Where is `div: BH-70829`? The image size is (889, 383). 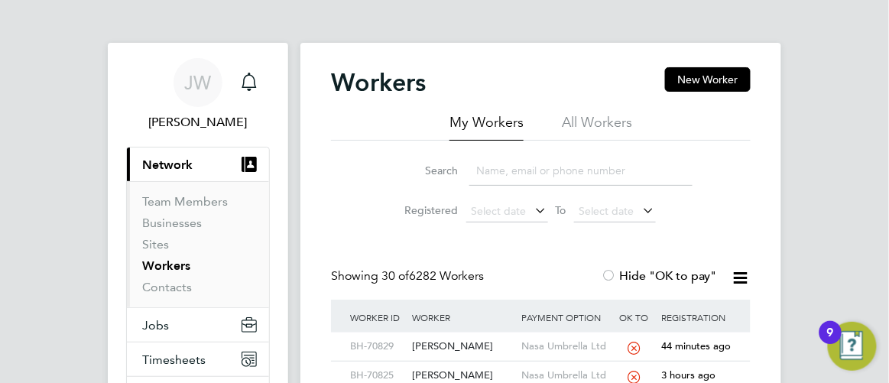 div: BH-70829 is located at coordinates (377, 346).